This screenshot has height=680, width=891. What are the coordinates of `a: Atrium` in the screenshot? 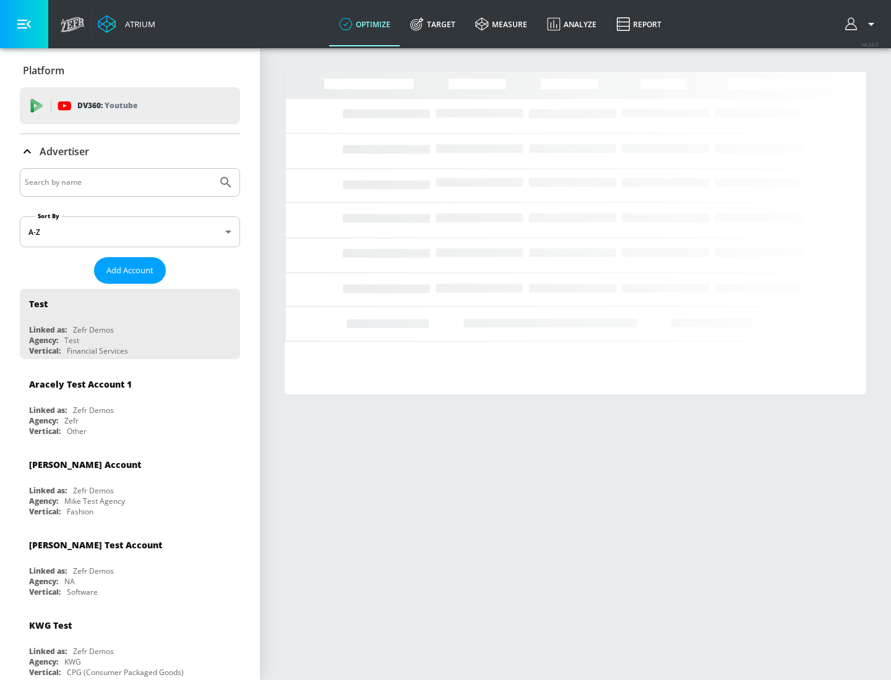 It's located at (126, 24).